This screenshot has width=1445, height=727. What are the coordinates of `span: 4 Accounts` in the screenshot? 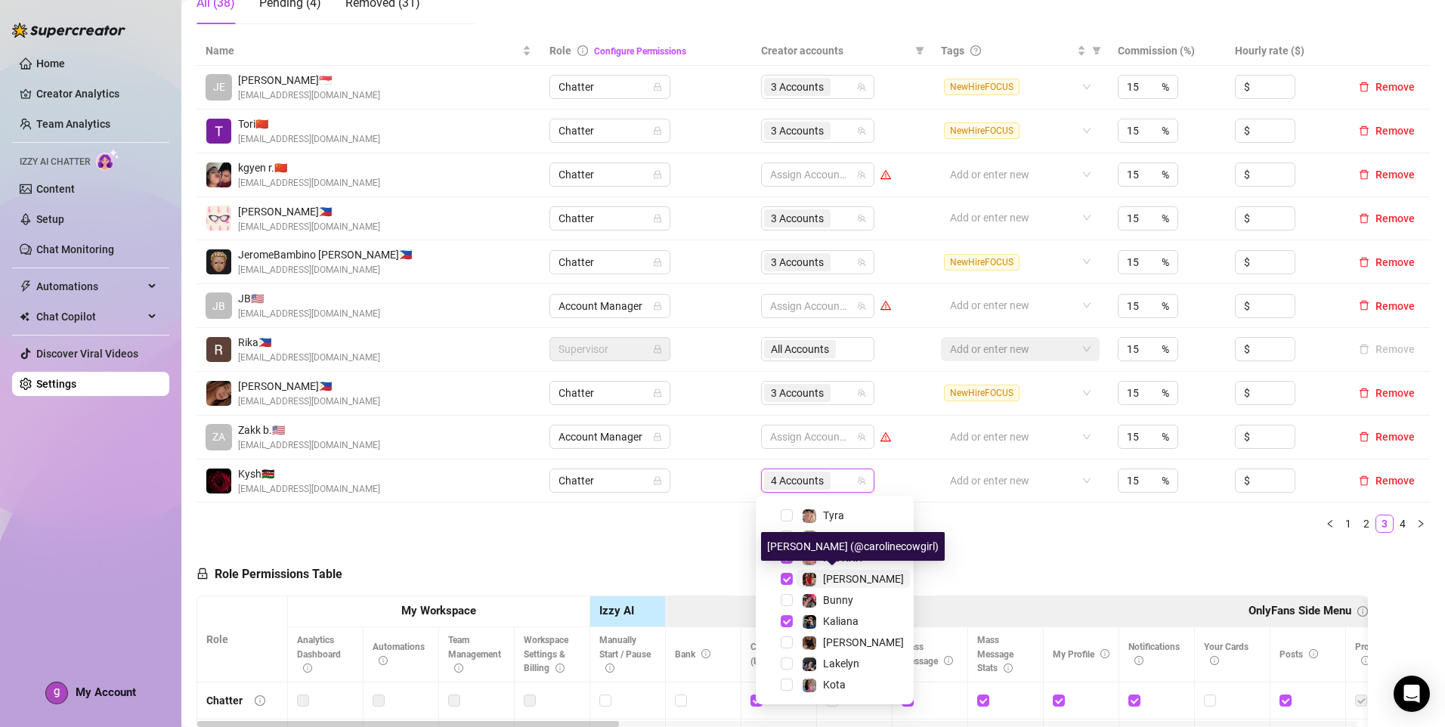 It's located at (797, 480).